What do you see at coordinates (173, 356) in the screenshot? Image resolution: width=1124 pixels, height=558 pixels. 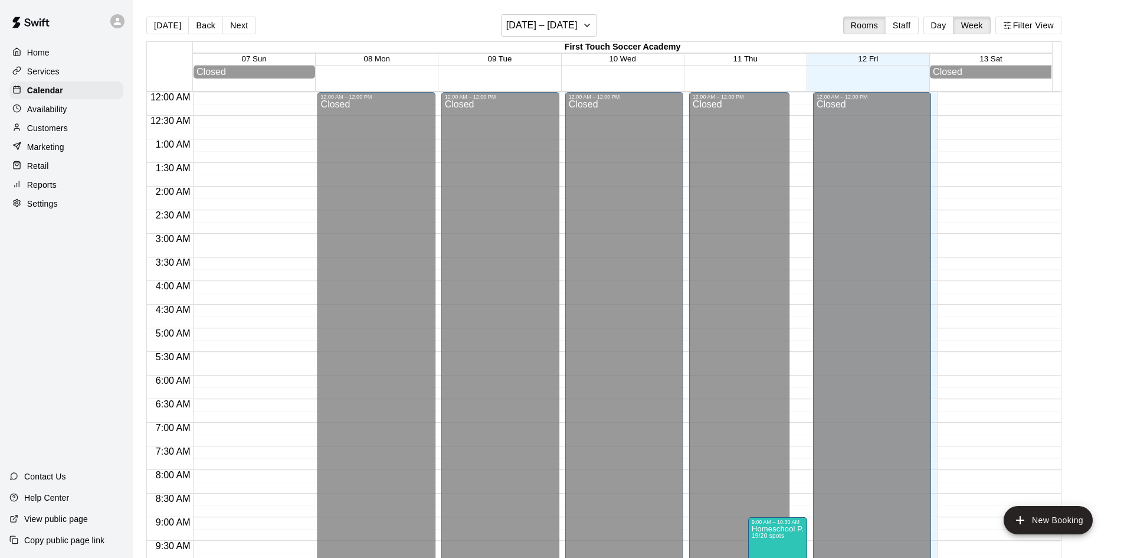 I see `span: 5:30 AM` at bounding box center [173, 356].